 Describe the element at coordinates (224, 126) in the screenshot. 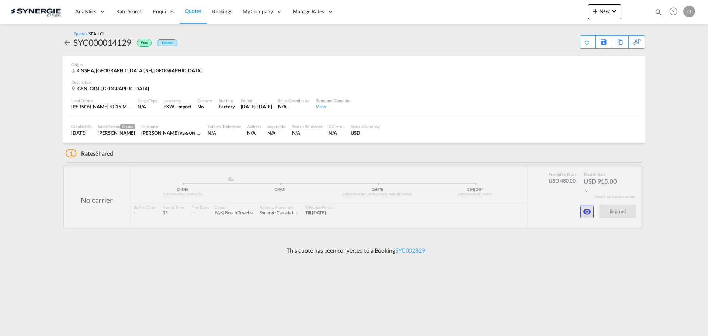

I see `div: External Reference` at that location.